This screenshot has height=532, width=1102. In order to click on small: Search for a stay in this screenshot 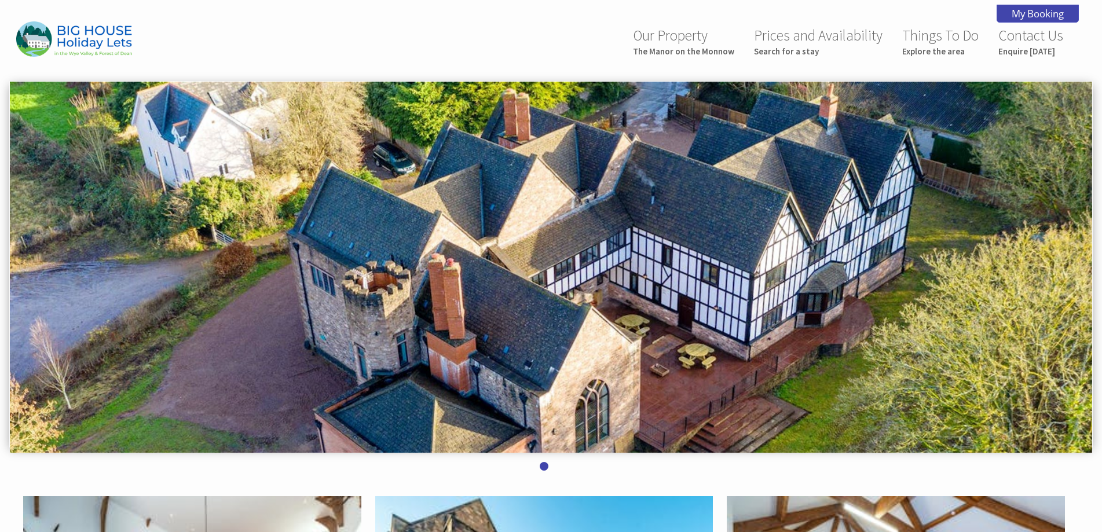, I will do `click(818, 51)`.